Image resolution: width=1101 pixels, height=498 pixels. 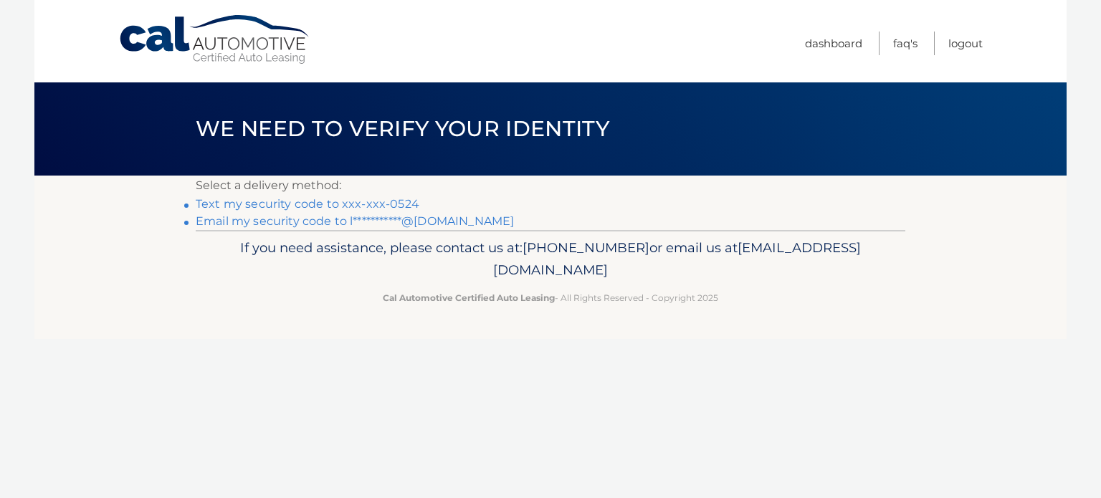 I want to click on p: - All Rights Reserved - Copyright 2025, so click(x=551, y=298).